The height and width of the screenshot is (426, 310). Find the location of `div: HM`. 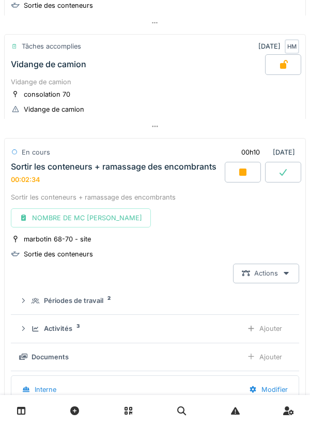

div: HM is located at coordinates (292, 47).